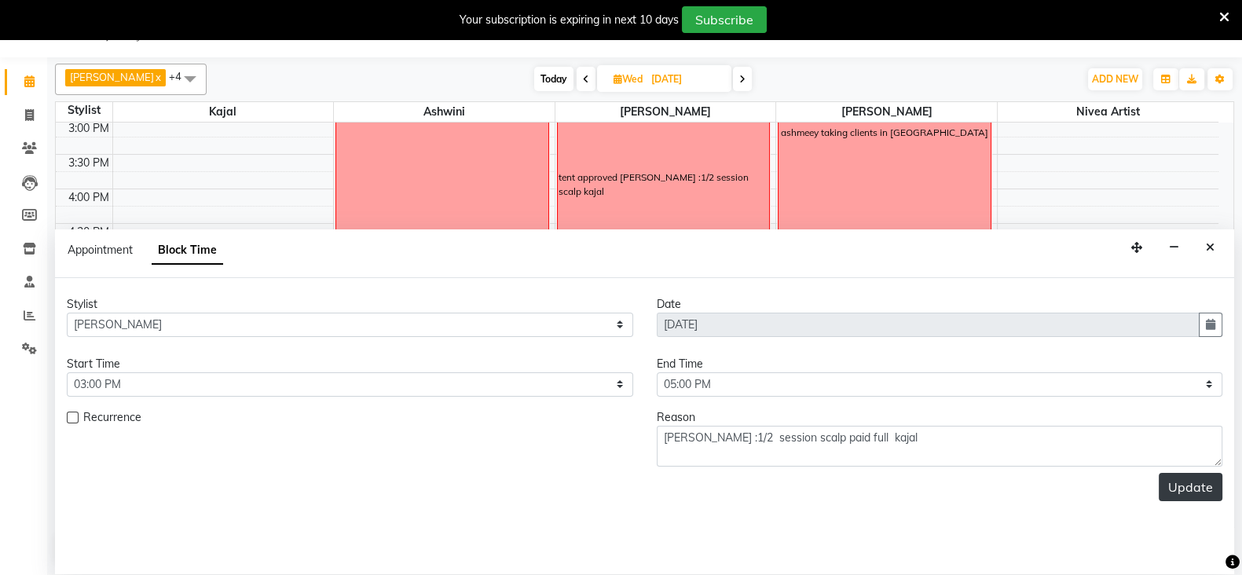 The image size is (1242, 575). What do you see at coordinates (940, 304) in the screenshot?
I see `div: Date` at bounding box center [940, 304].